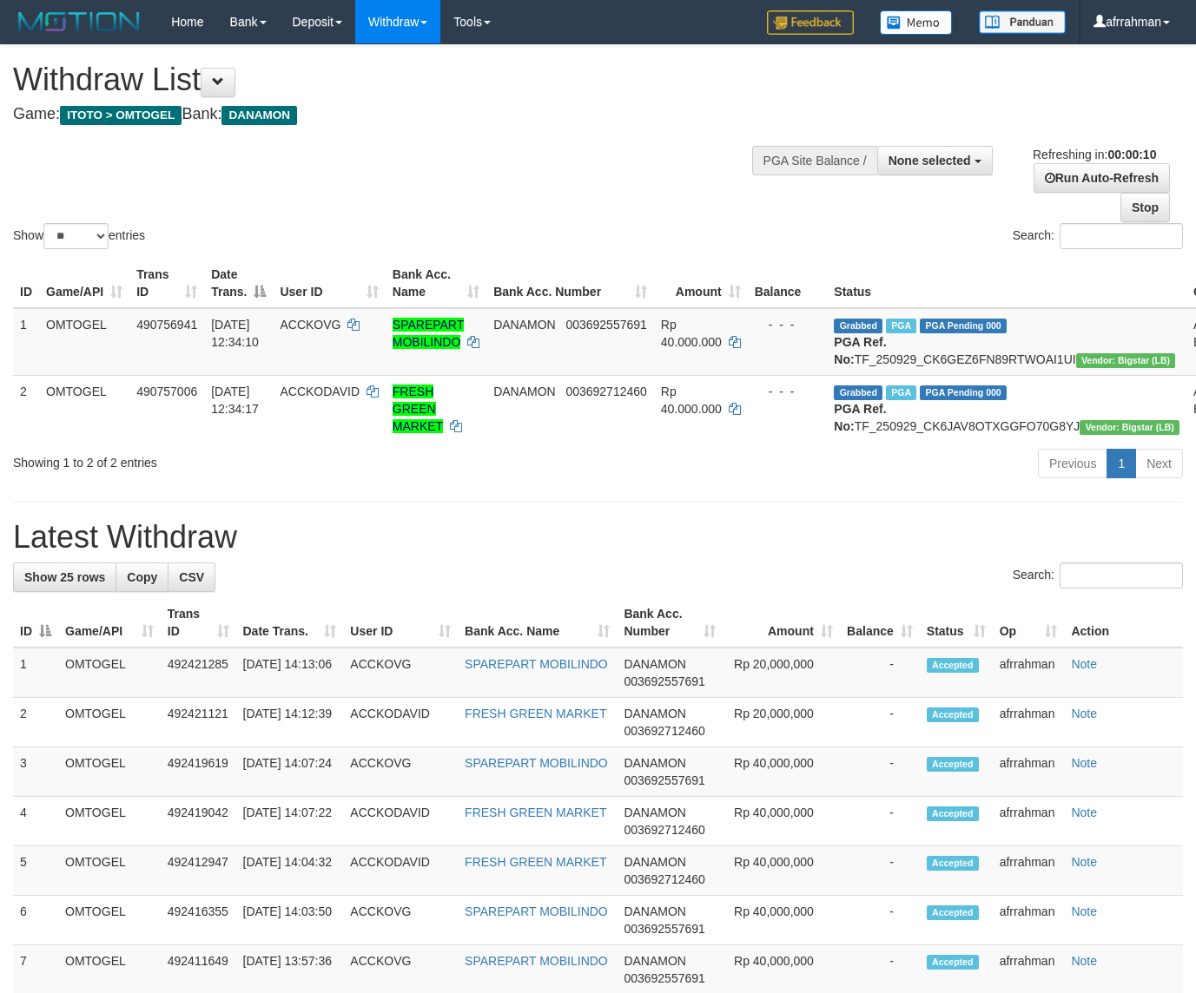  Describe the element at coordinates (814, 161) in the screenshot. I see `div: PGA Site Balance /` at that location.